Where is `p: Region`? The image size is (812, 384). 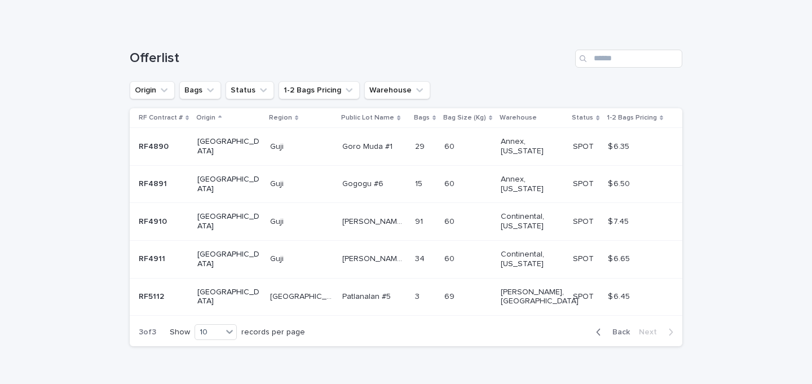
p: Region is located at coordinates (280, 118).